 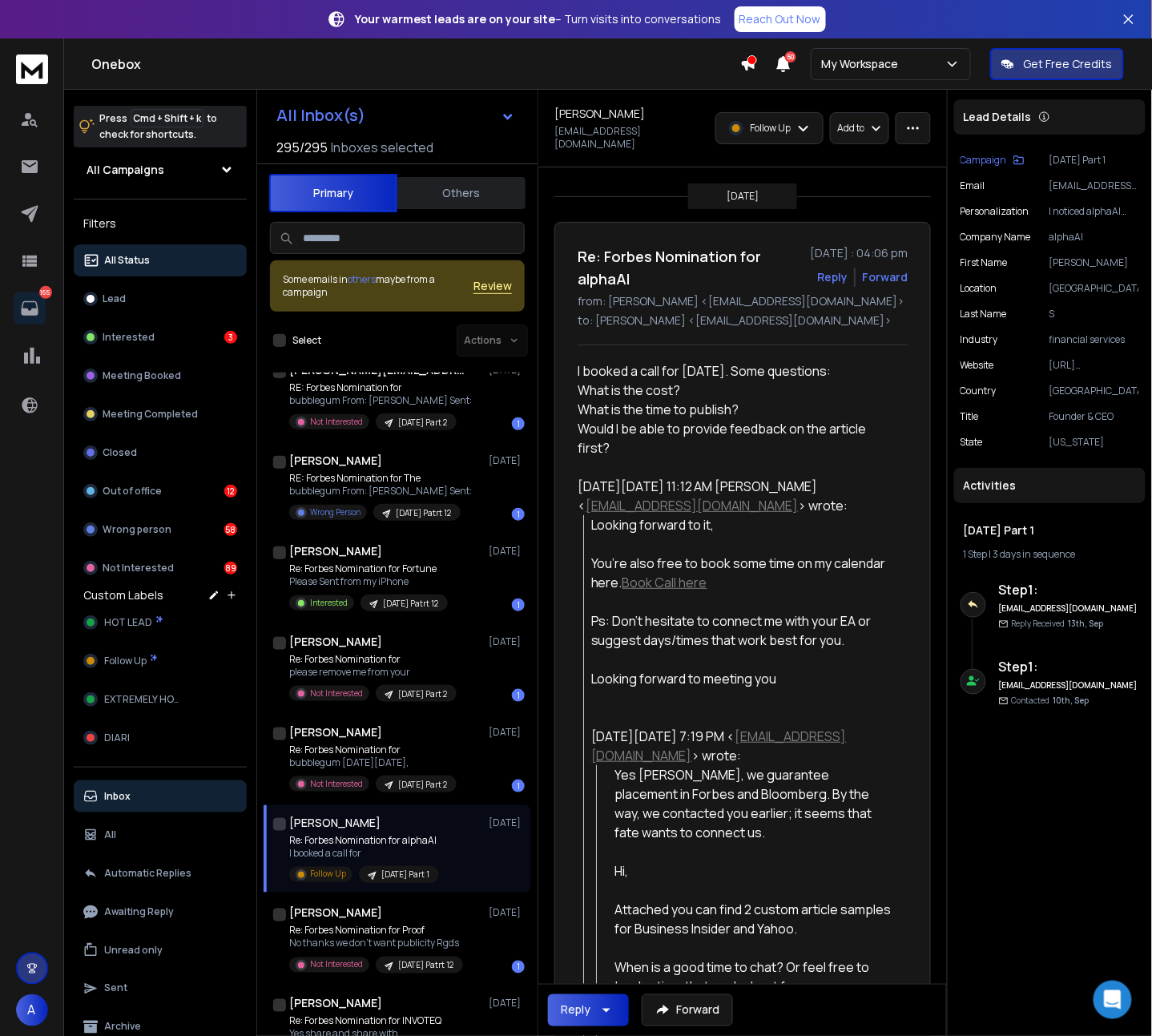 I want to click on div: You’re also free to book some time on my calendar here., so click(x=742, y=573).